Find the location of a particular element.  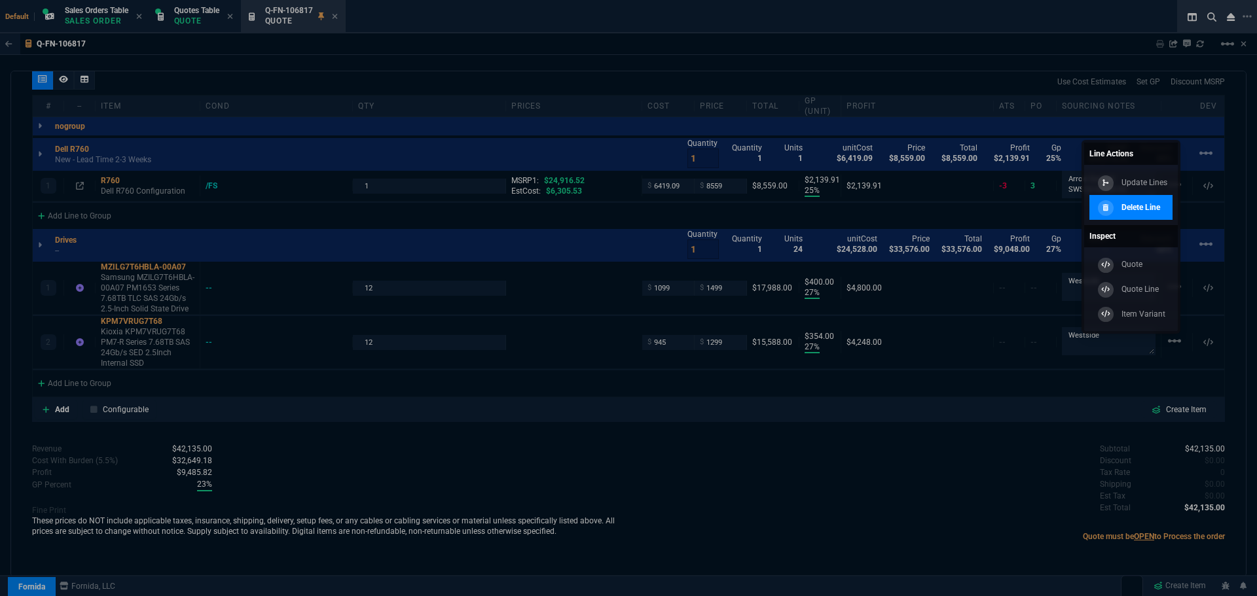

a: Line Actions is located at coordinates (1130, 154).